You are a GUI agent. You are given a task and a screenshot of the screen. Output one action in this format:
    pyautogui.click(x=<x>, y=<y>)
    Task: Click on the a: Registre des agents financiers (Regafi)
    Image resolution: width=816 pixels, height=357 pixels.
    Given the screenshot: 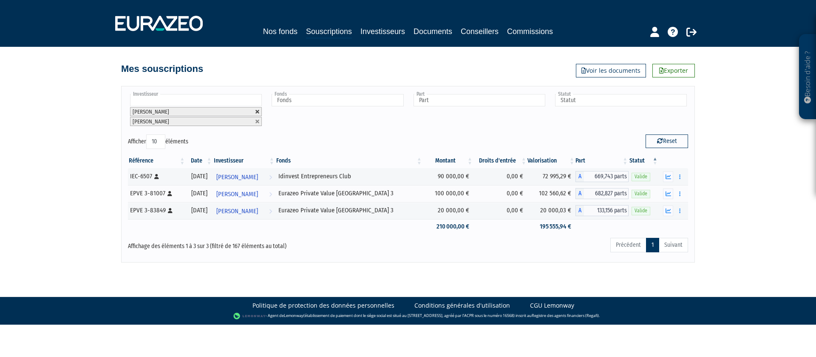 What is the action you would take?
    pyautogui.click(x=565, y=315)
    